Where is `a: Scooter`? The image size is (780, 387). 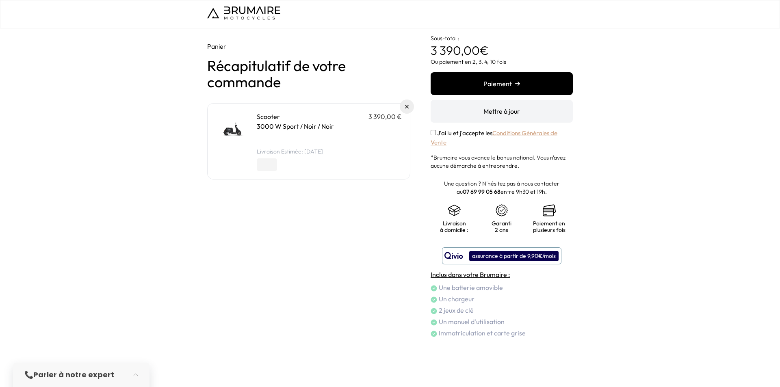 a: Scooter is located at coordinates (268, 117).